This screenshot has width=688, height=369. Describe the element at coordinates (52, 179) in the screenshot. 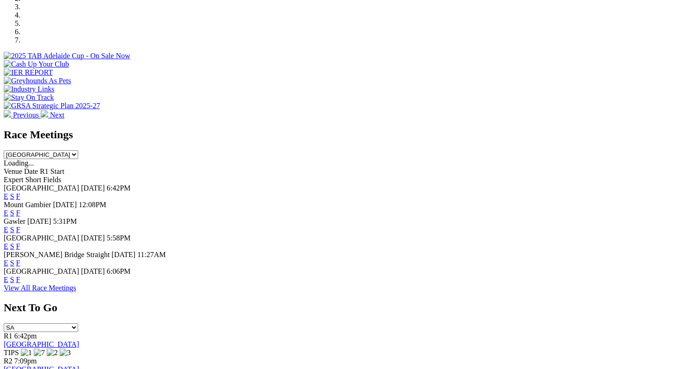

I see `span: Fields` at that location.